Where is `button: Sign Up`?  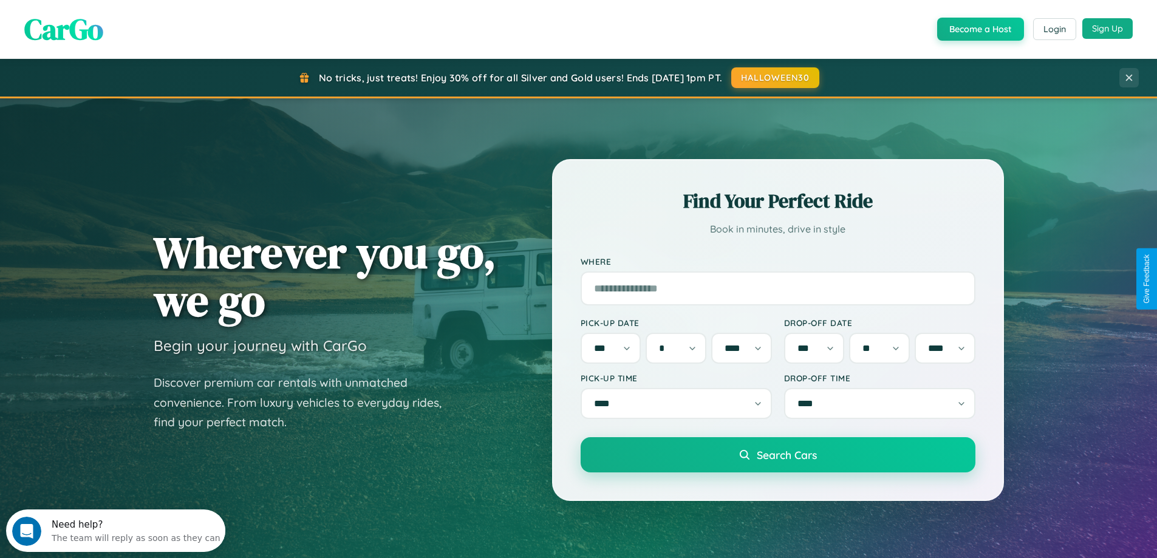
button: Sign Up is located at coordinates (1107, 29).